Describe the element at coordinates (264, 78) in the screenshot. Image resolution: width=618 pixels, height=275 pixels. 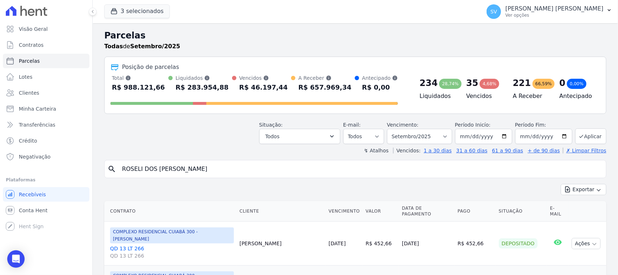
I see `div: Vencidos` at that location.